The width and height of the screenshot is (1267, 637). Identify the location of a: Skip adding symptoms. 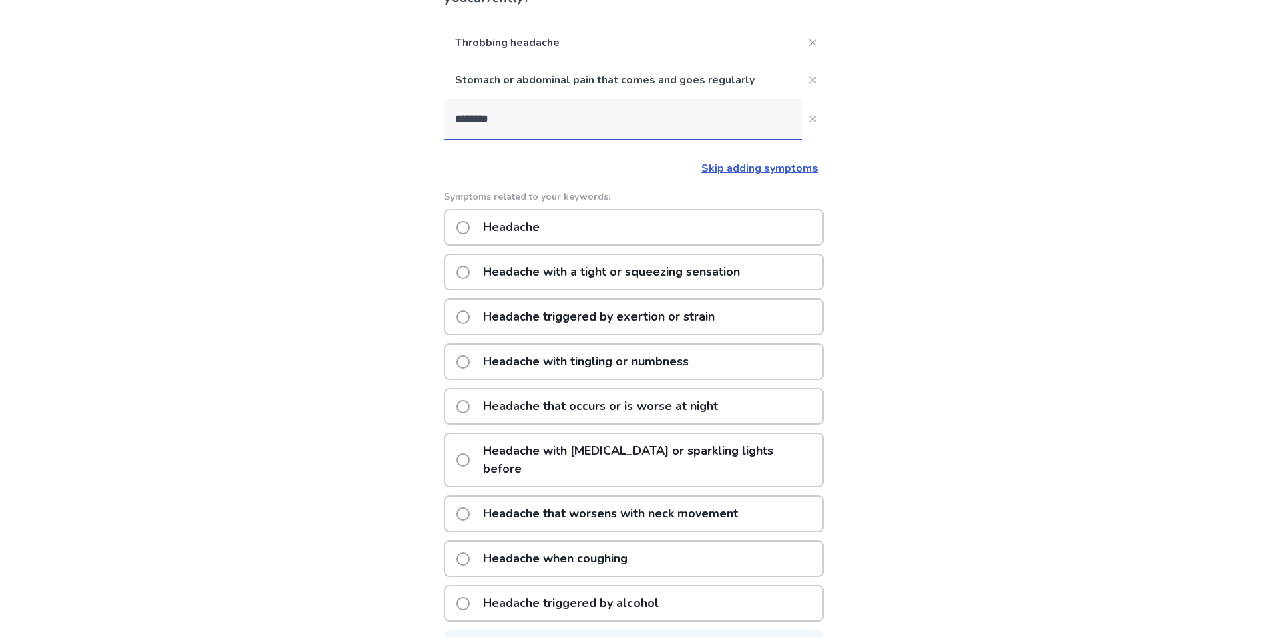
(759, 168).